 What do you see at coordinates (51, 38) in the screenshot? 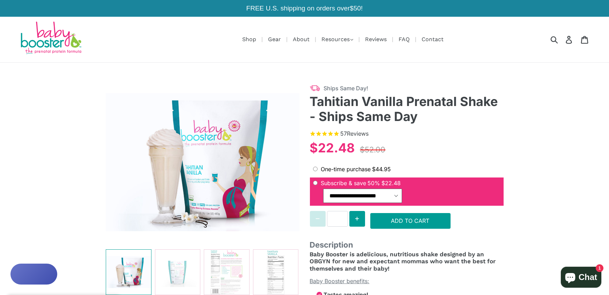
I see `img: Baby Booster Prenatal Protein Supplements` at bounding box center [51, 38].